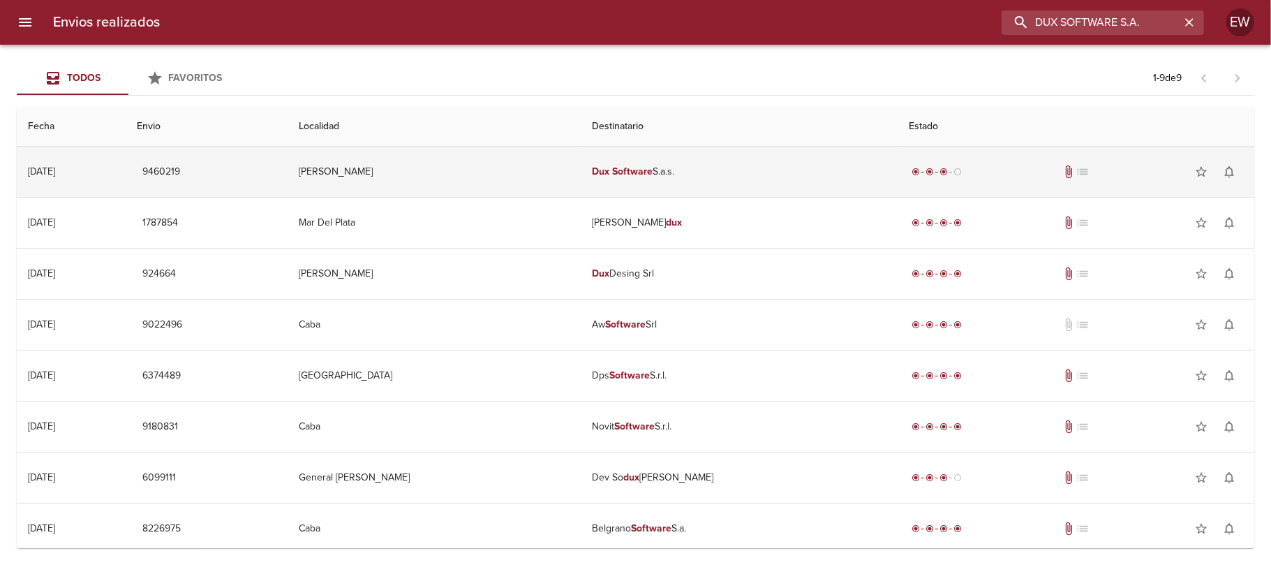  I want to click on th: Destinatario, so click(738, 126).